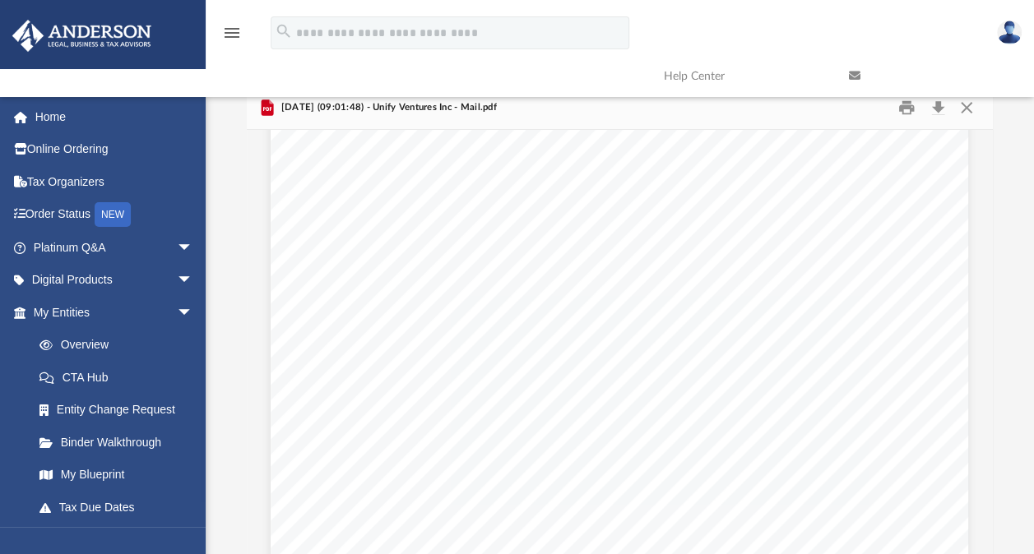 The height and width of the screenshot is (554, 1034). Describe the element at coordinates (114, 150) in the screenshot. I see `a: Online Ordering` at that location.